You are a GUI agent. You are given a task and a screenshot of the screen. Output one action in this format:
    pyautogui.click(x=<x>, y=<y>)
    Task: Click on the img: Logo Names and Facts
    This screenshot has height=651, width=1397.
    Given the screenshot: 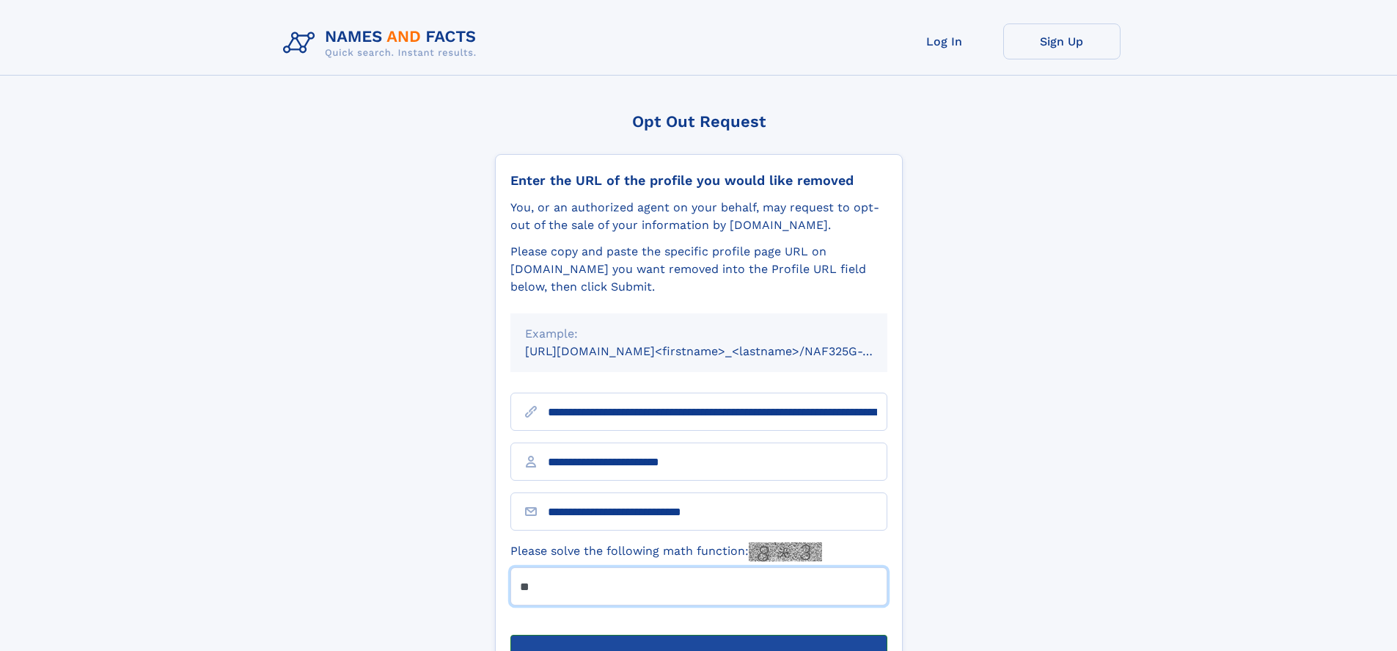 What is the action you would take?
    pyautogui.click(x=383, y=43)
    